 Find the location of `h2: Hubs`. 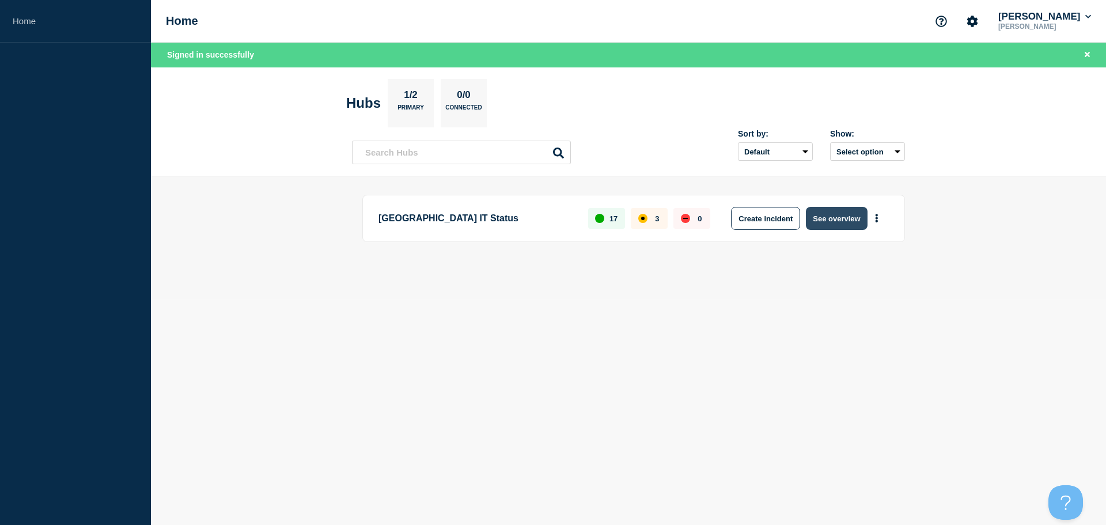

h2: Hubs is located at coordinates (363, 103).